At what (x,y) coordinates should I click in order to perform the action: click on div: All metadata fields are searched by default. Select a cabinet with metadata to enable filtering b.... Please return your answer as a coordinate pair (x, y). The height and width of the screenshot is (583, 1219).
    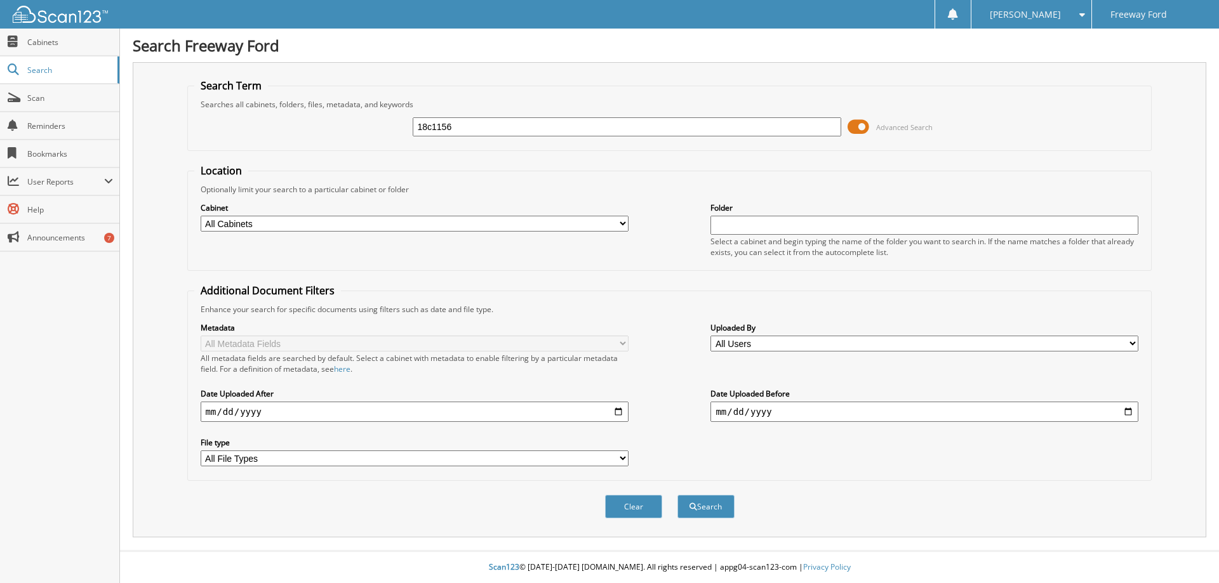
    Looking at the image, I should click on (415, 364).